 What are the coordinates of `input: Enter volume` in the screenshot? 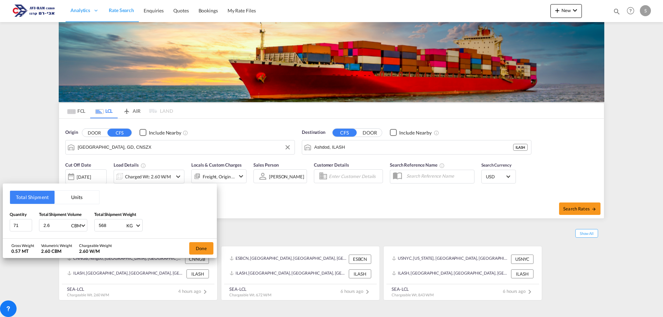 It's located at (57, 225).